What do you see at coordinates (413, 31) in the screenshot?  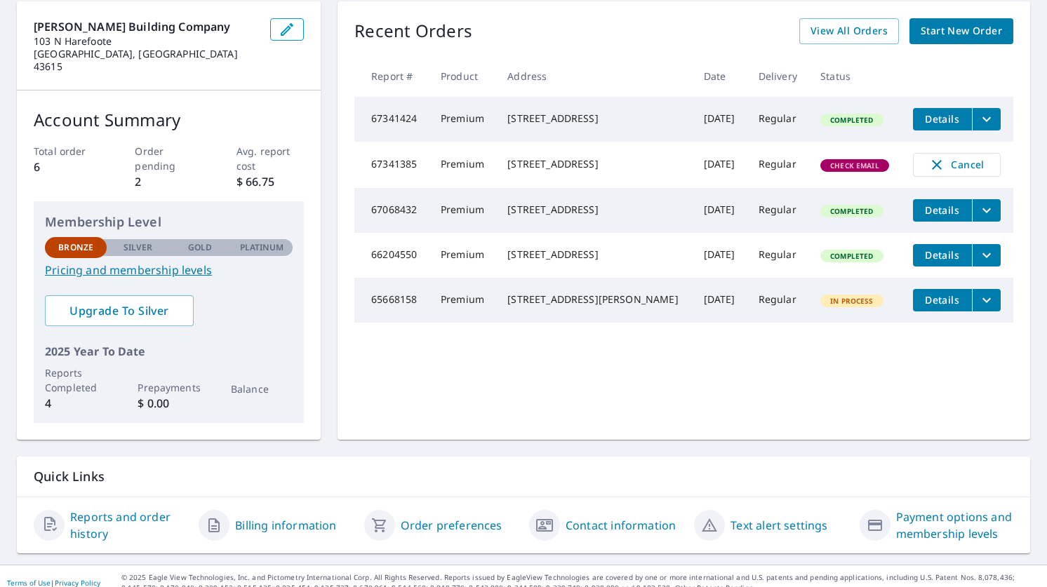 I see `p: Recent Orders` at bounding box center [413, 31].